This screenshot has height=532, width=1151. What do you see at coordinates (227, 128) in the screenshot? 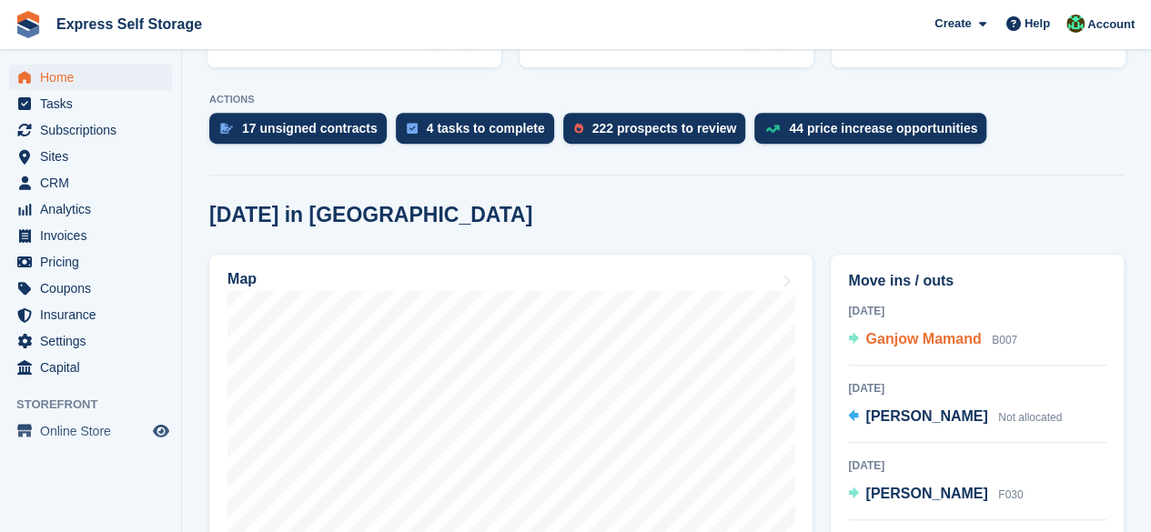
I see `img: contract_signature_icon-13c848040528278c33f63329250d36e43548de30e8caae1d1a13099fd9432cc5.svg` at bounding box center [227, 128].